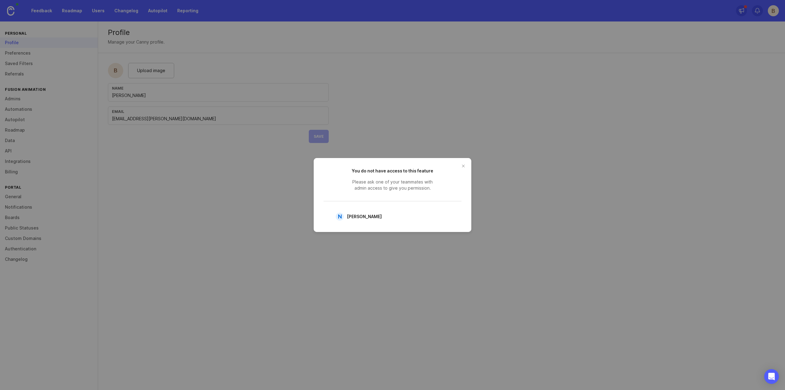 The height and width of the screenshot is (390, 785). Describe the element at coordinates (463, 166) in the screenshot. I see `button: close button` at that location.